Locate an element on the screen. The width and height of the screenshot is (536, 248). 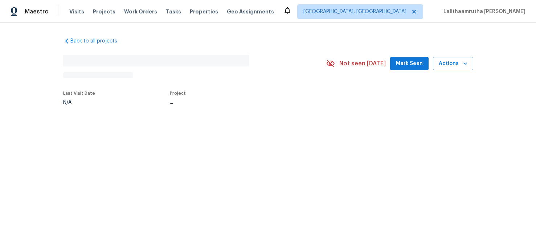
span: Tasks is located at coordinates (174, 12).